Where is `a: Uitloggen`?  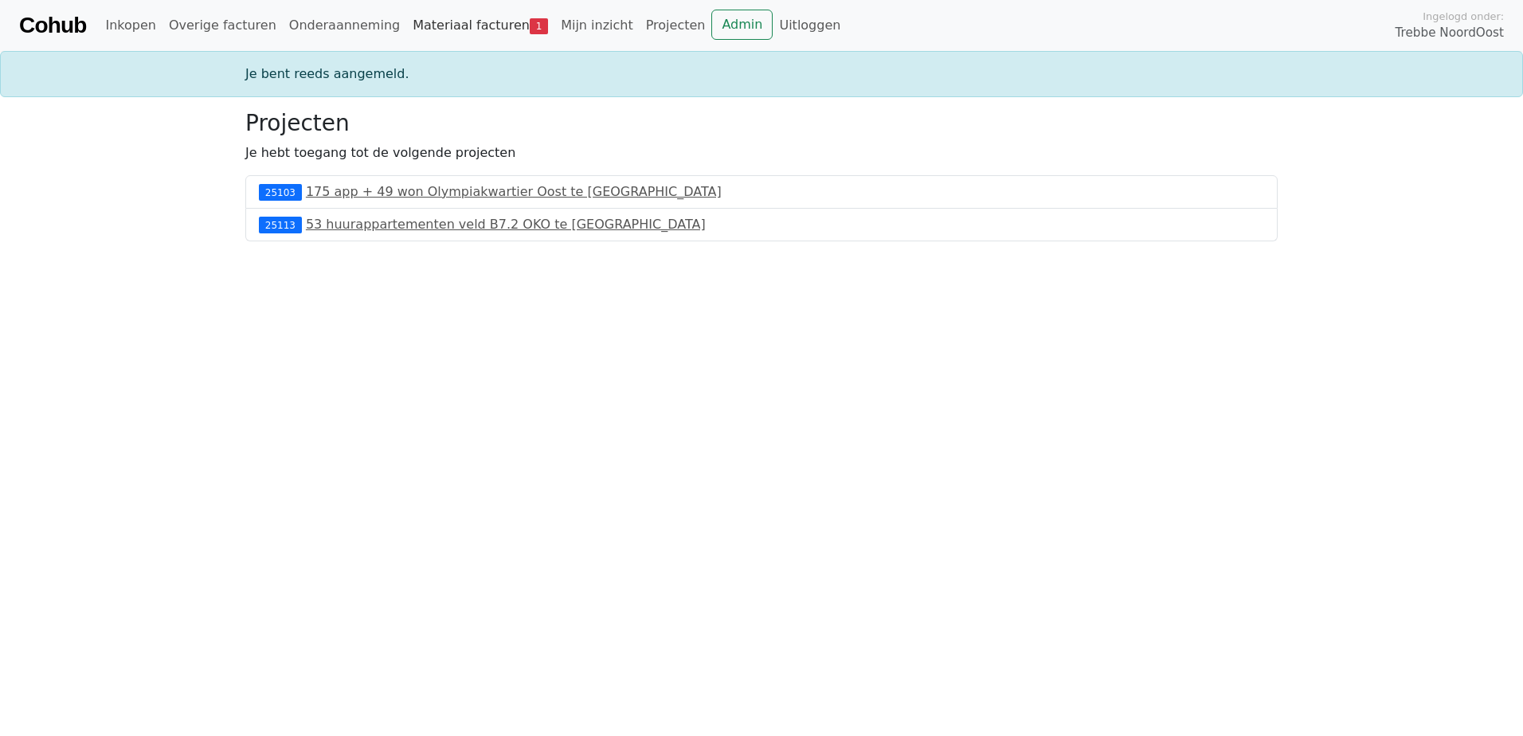 a: Uitloggen is located at coordinates (809, 25).